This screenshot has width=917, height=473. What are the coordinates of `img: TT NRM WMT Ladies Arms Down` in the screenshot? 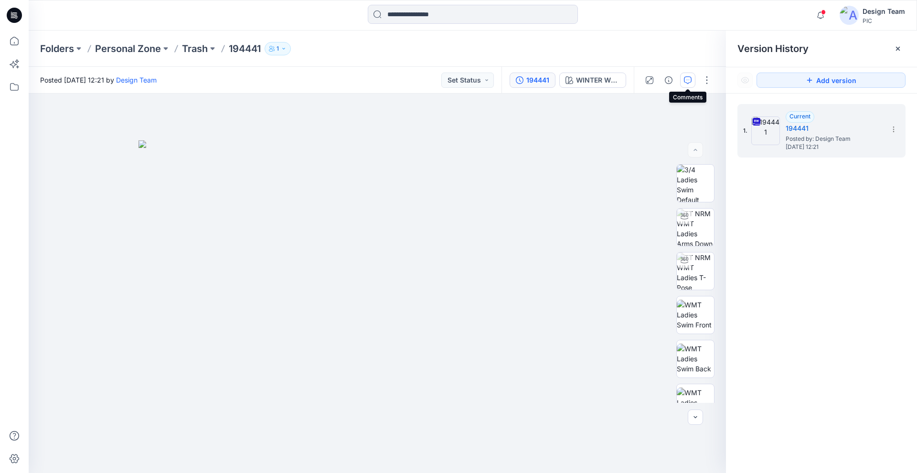 It's located at (695, 227).